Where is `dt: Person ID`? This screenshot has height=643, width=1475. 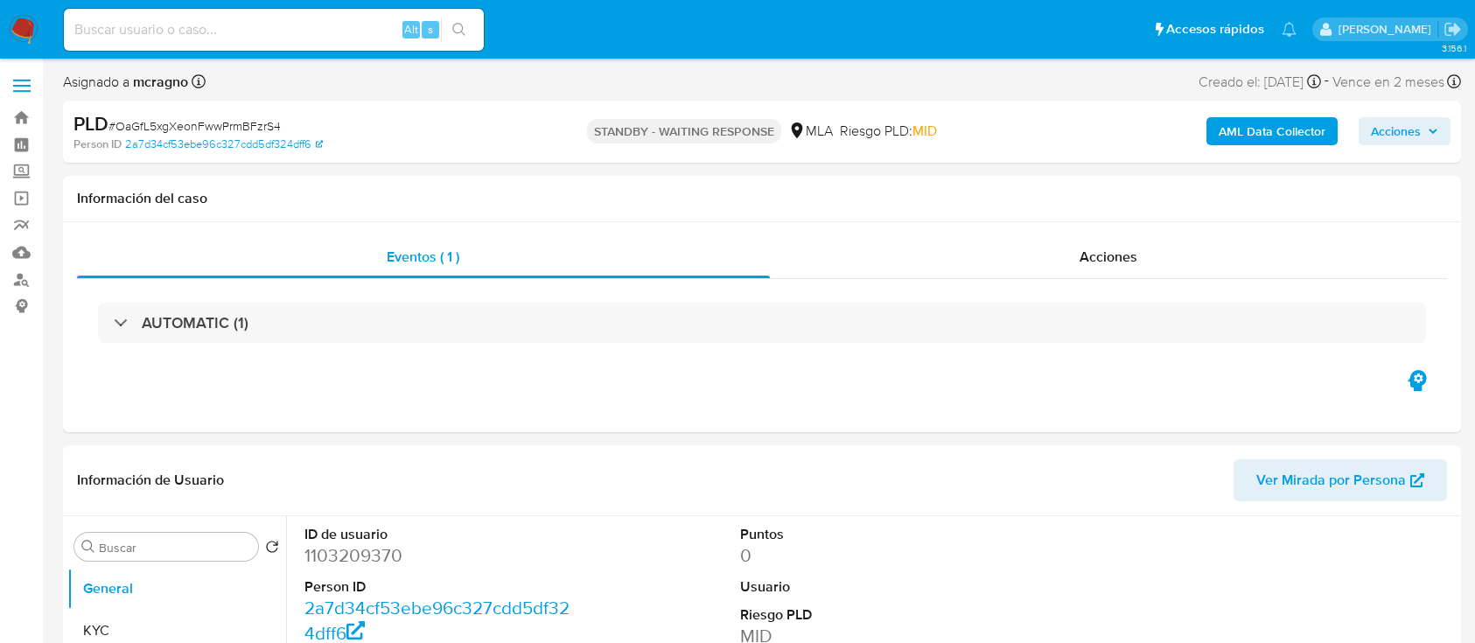 dt: Person ID is located at coordinates (441, 587).